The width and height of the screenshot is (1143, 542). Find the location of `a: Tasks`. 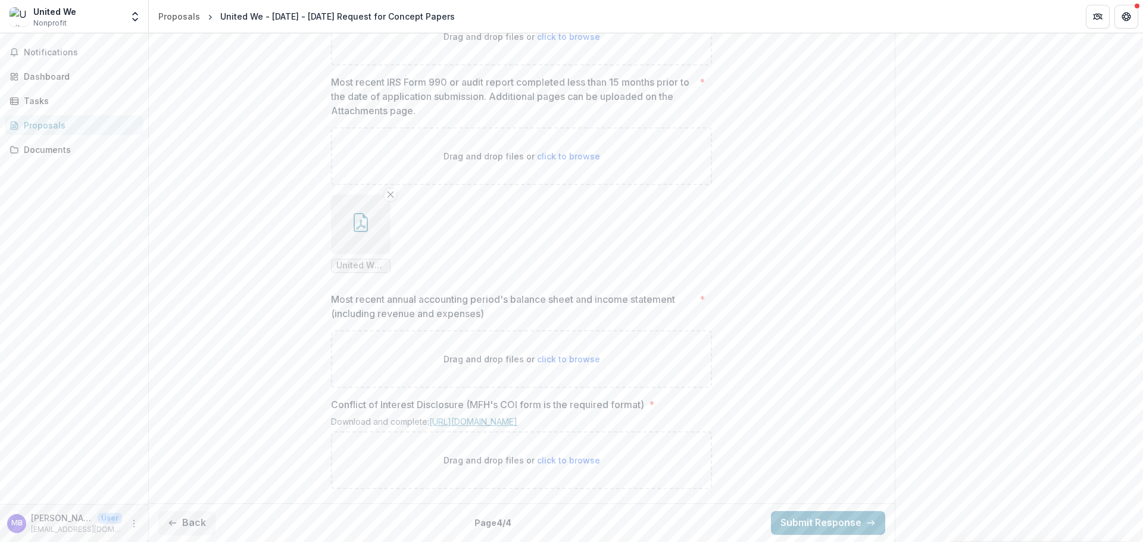

a: Tasks is located at coordinates (74, 101).